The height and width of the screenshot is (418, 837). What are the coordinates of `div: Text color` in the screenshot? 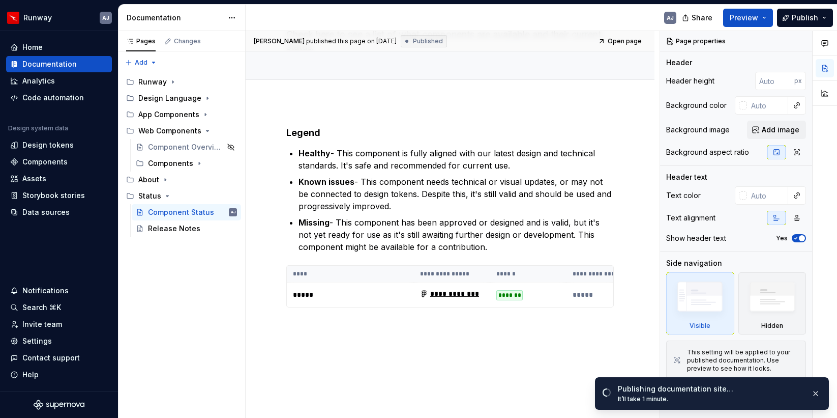 It's located at (684, 195).